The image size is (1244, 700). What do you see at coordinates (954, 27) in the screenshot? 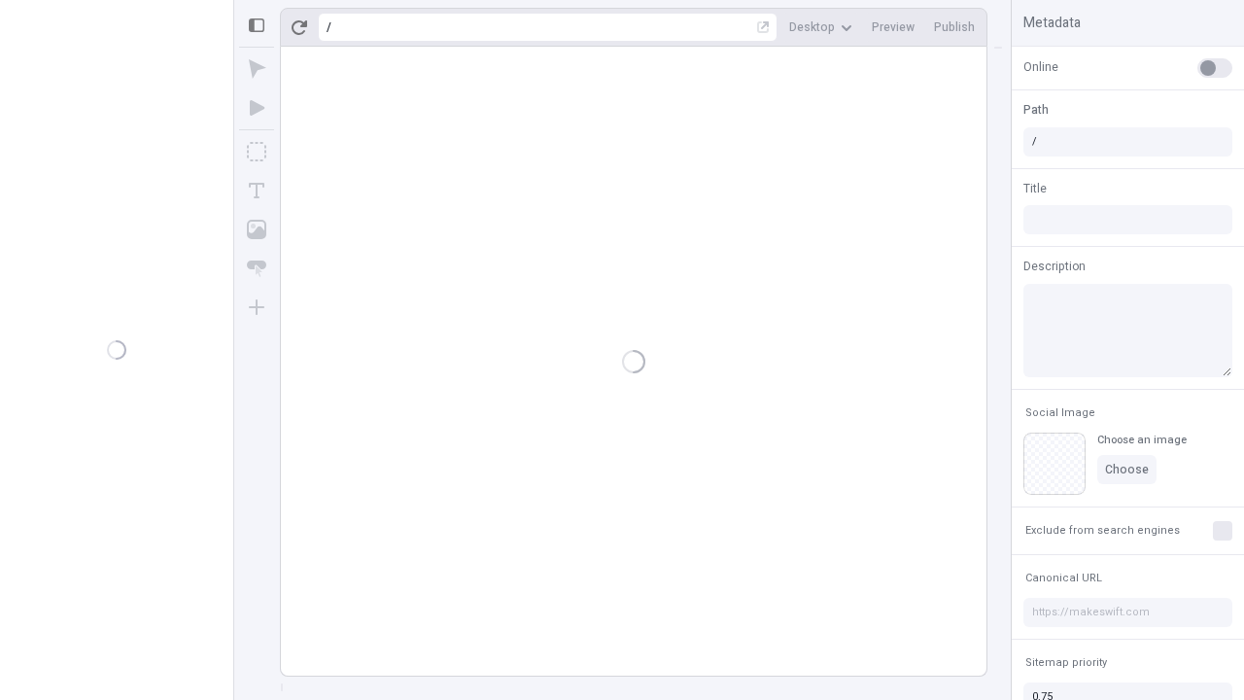
I see `button: Publish` at bounding box center [954, 27].